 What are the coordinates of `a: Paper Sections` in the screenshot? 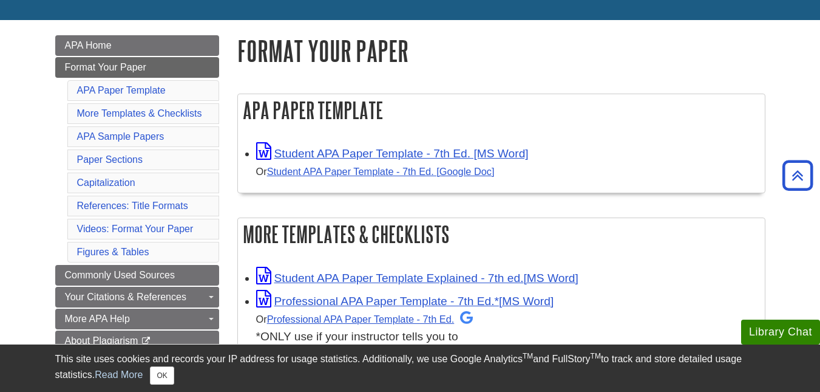 It's located at (110, 159).